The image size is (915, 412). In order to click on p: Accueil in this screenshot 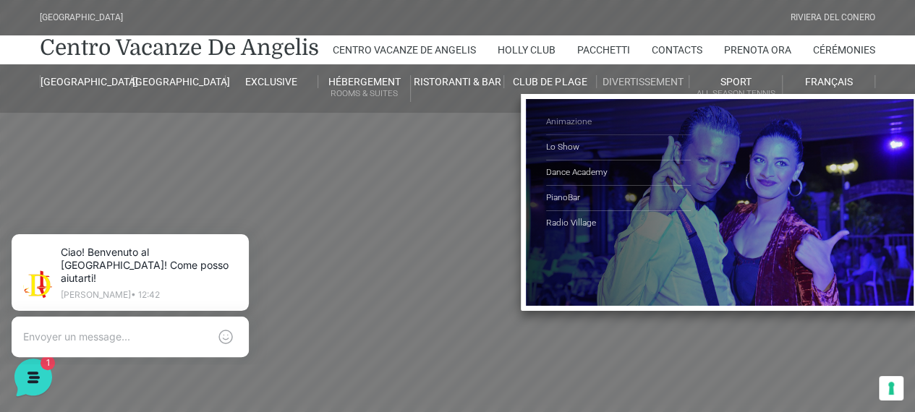, I will do `click(56, 306)`.